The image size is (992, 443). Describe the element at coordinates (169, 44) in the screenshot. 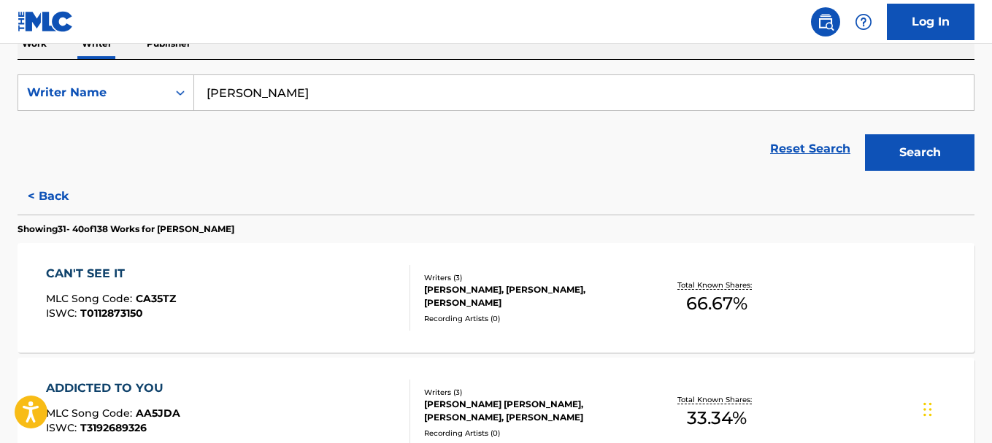

I see `p: Publisher` at that location.